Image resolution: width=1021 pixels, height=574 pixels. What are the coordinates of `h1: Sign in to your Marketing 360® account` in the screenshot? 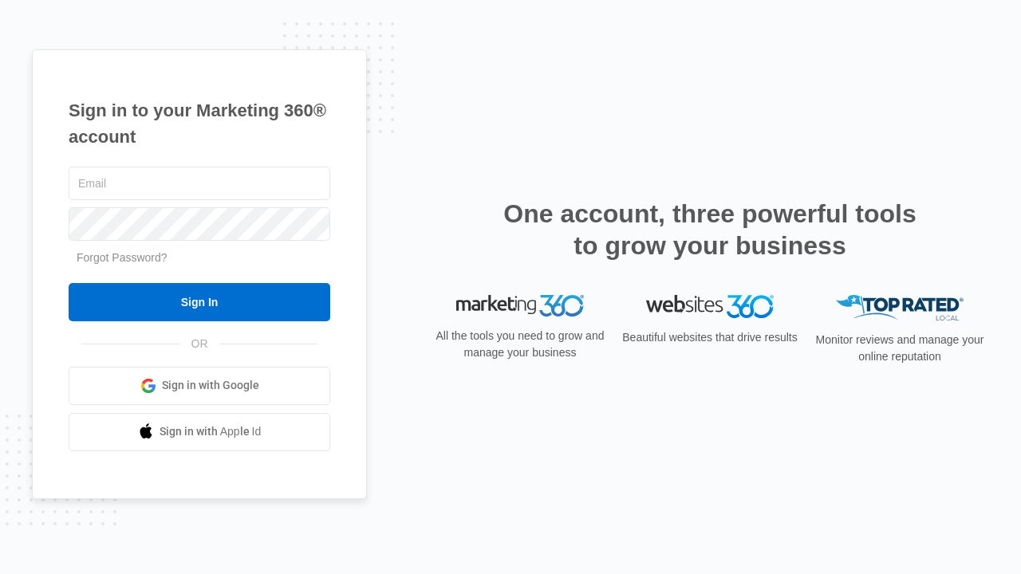 It's located at (199, 124).